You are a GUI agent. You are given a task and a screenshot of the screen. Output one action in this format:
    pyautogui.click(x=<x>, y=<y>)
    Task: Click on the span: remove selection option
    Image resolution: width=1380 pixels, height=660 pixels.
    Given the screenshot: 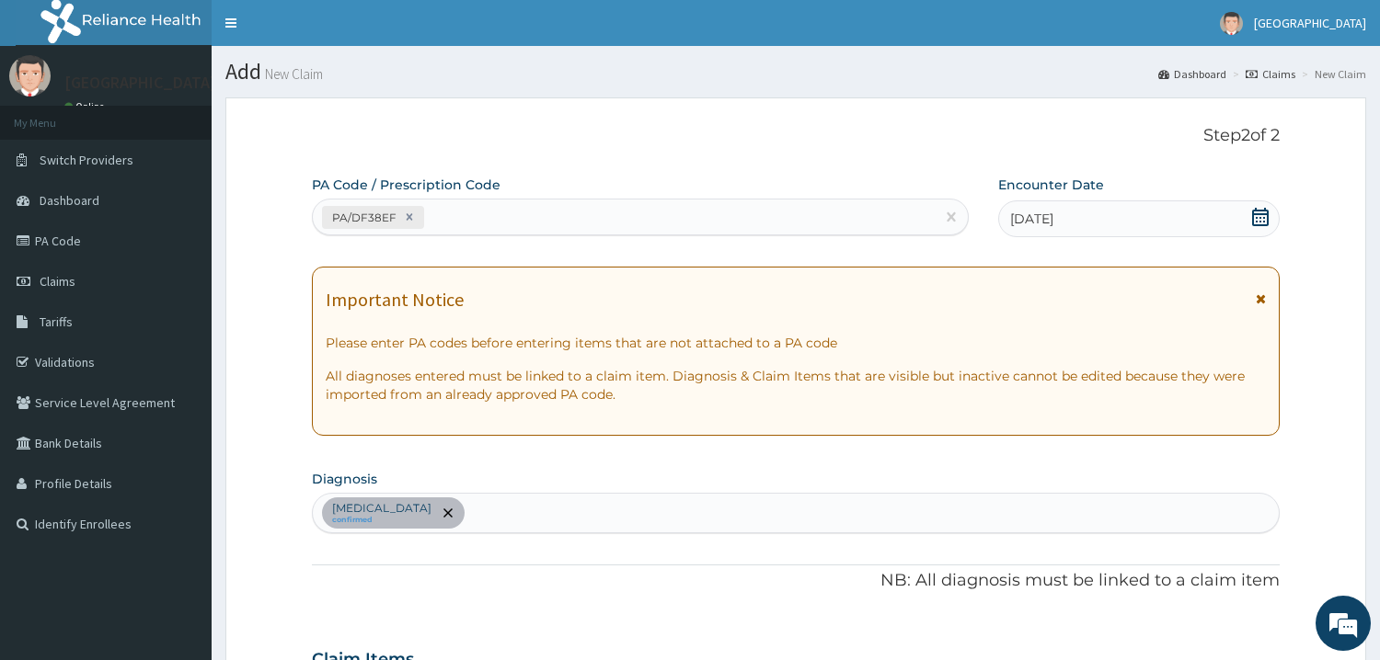 What is the action you would take?
    pyautogui.click(x=448, y=513)
    